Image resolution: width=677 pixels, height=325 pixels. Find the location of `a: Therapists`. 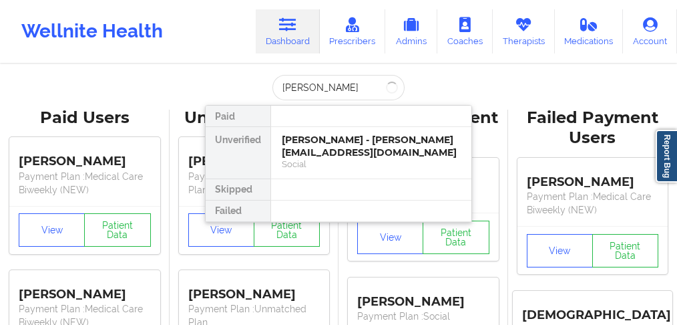

a: Therapists is located at coordinates (524, 31).